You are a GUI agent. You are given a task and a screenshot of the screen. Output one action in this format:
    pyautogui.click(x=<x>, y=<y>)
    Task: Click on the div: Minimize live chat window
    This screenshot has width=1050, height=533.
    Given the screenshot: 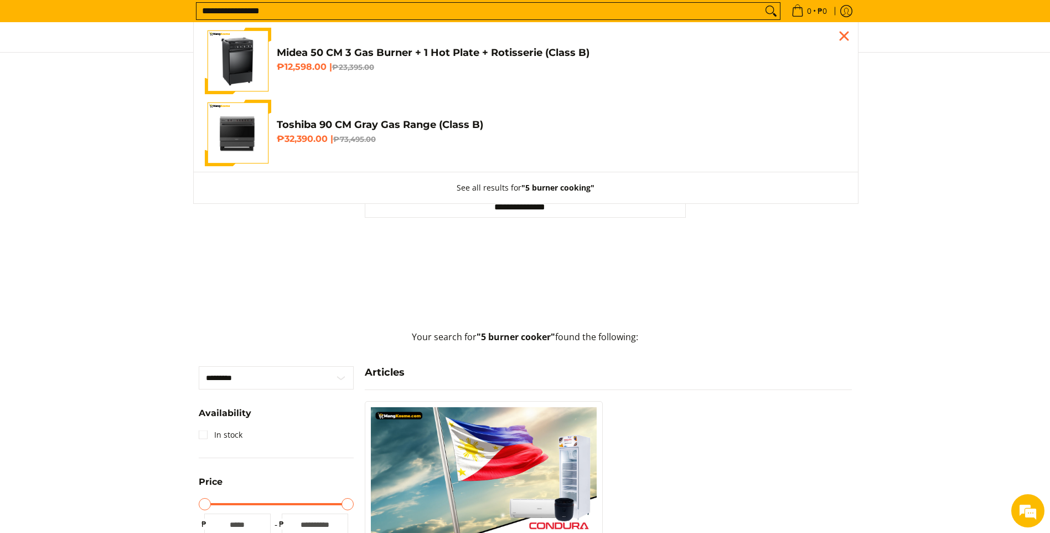 What is the action you would take?
    pyautogui.click(x=195, y=19)
    